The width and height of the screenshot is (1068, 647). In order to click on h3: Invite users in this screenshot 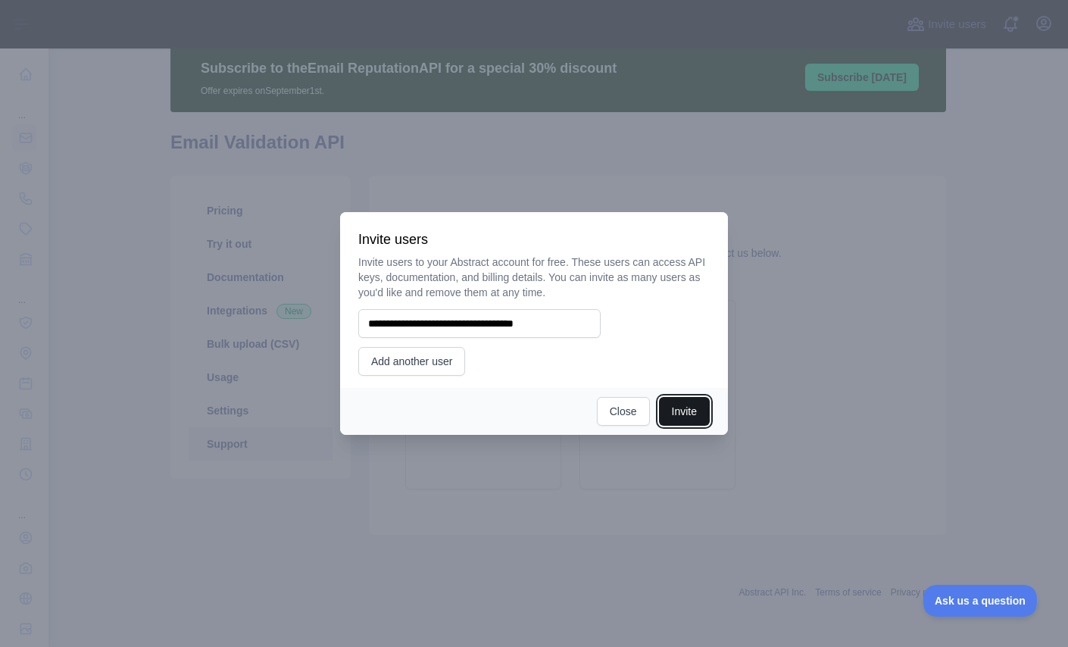, I will do `click(534, 239)`.